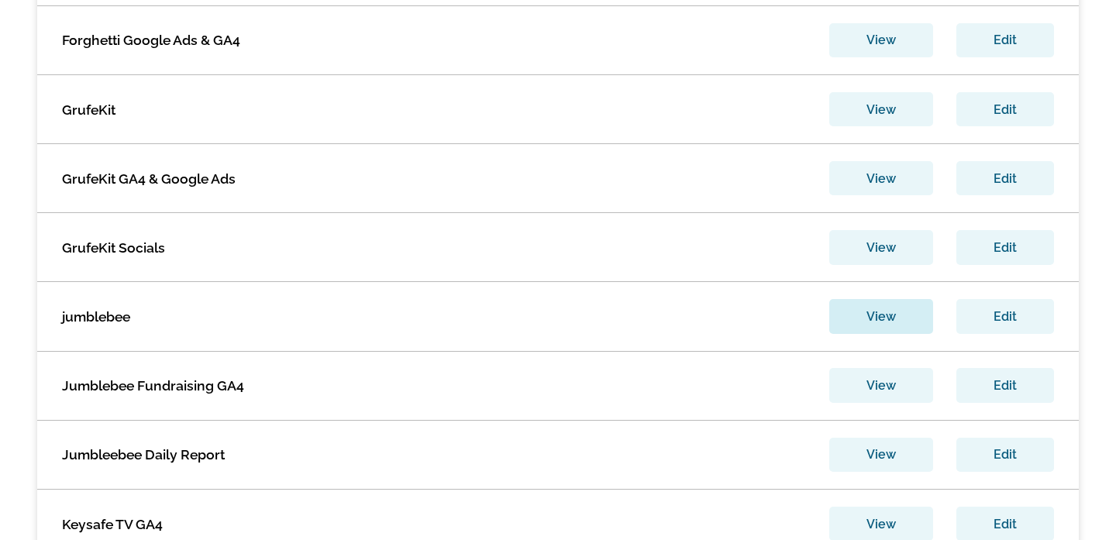 This screenshot has height=540, width=1116. Describe the element at coordinates (96, 316) in the screenshot. I see `p: jumblebee` at that location.